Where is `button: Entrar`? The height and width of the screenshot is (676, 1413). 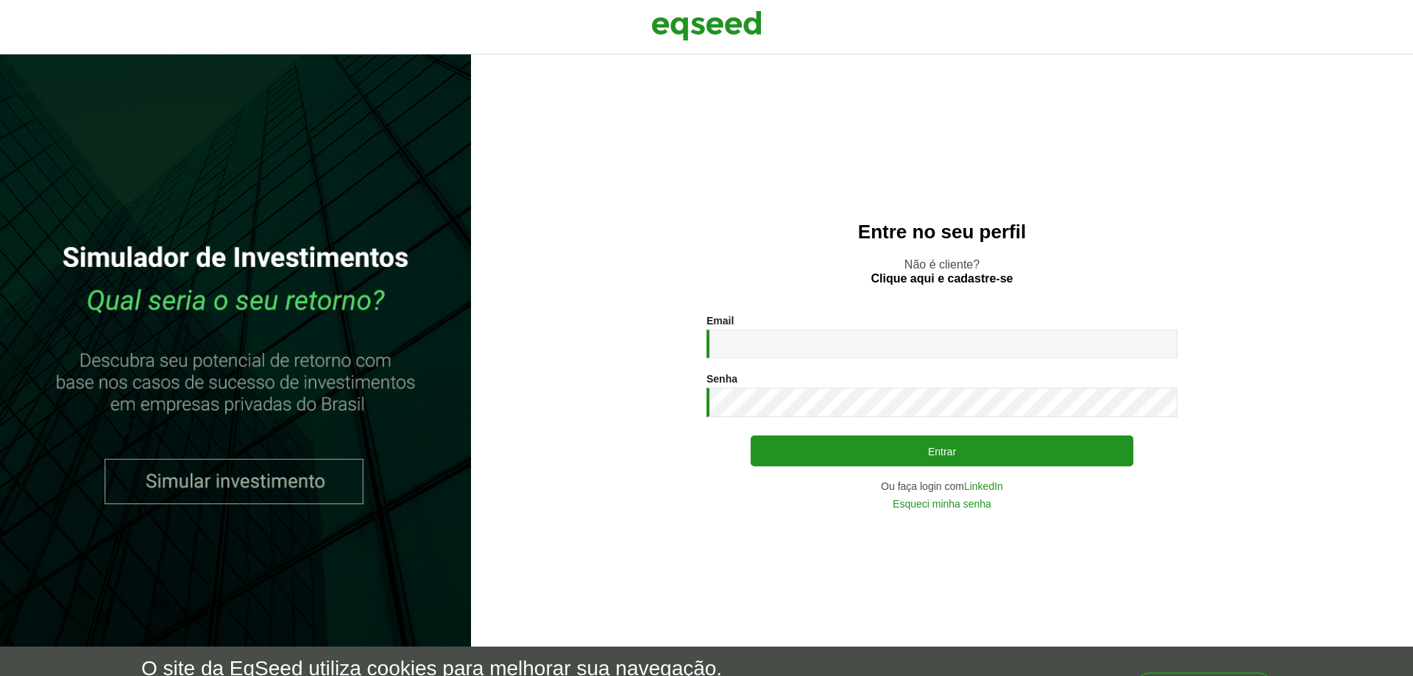
button: Entrar is located at coordinates (942, 451).